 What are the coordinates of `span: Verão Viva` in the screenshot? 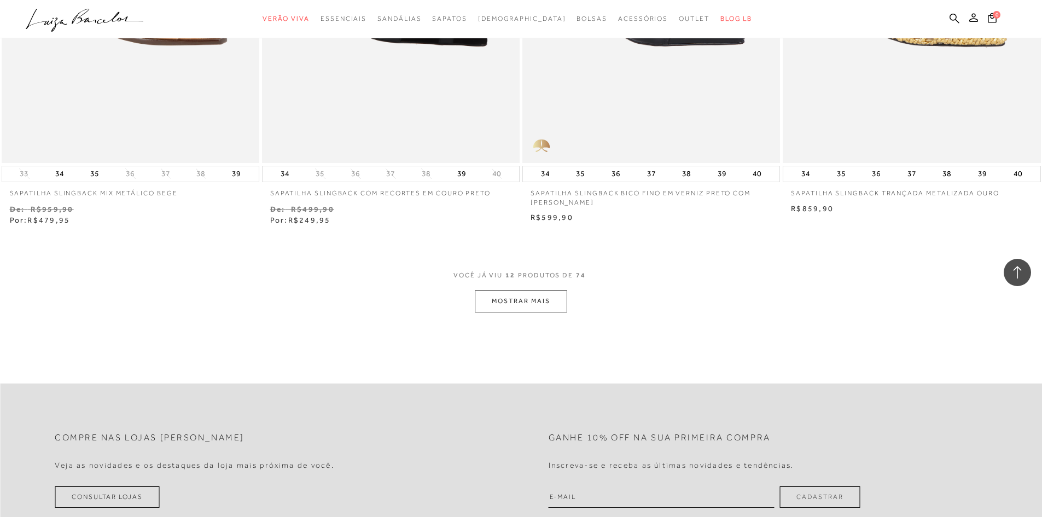 It's located at (286, 19).